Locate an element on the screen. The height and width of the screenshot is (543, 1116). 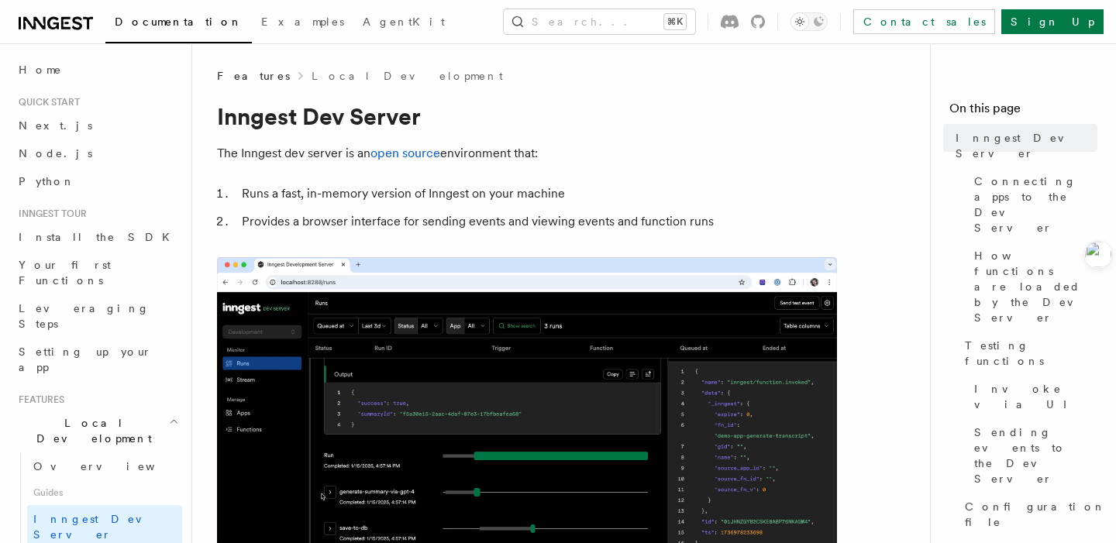
a: Sending events to the Dev Server is located at coordinates (1032, 456).